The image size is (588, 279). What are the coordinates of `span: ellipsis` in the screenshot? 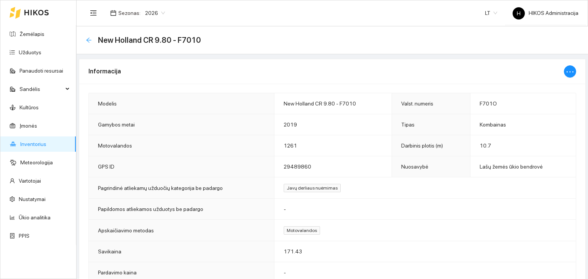 It's located at (570, 73).